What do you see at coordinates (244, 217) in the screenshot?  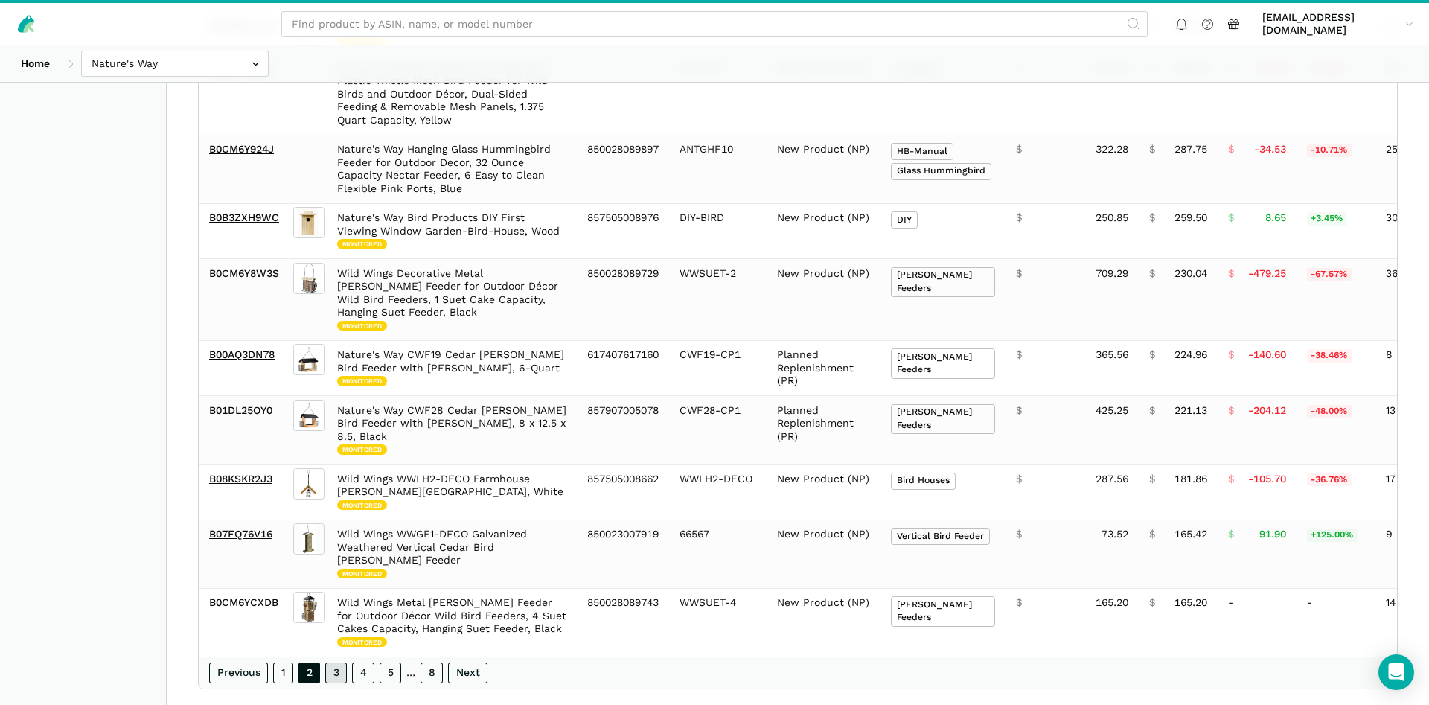 I see `a: B0B3ZXH9WC` at bounding box center [244, 217].